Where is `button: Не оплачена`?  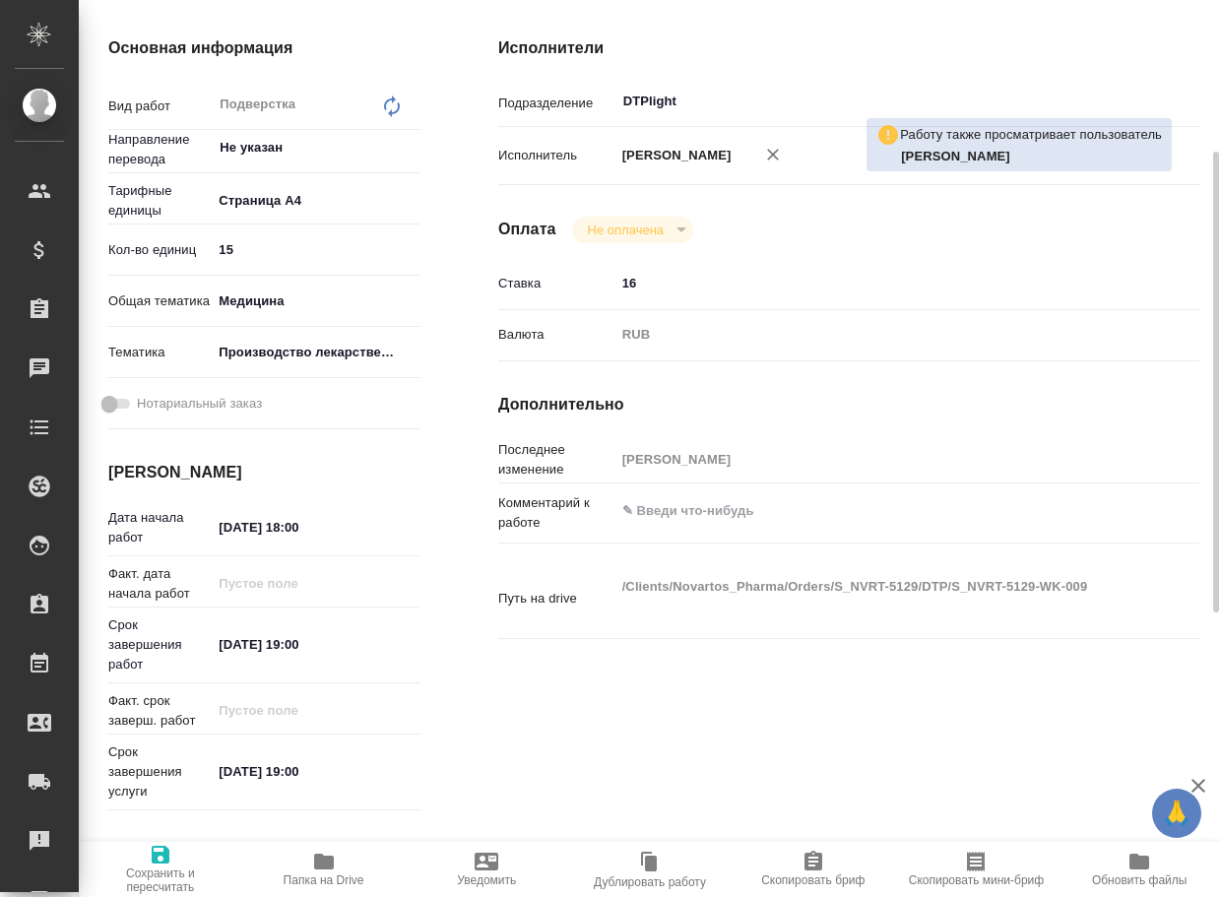 button: Не оплачена is located at coordinates (625, 229).